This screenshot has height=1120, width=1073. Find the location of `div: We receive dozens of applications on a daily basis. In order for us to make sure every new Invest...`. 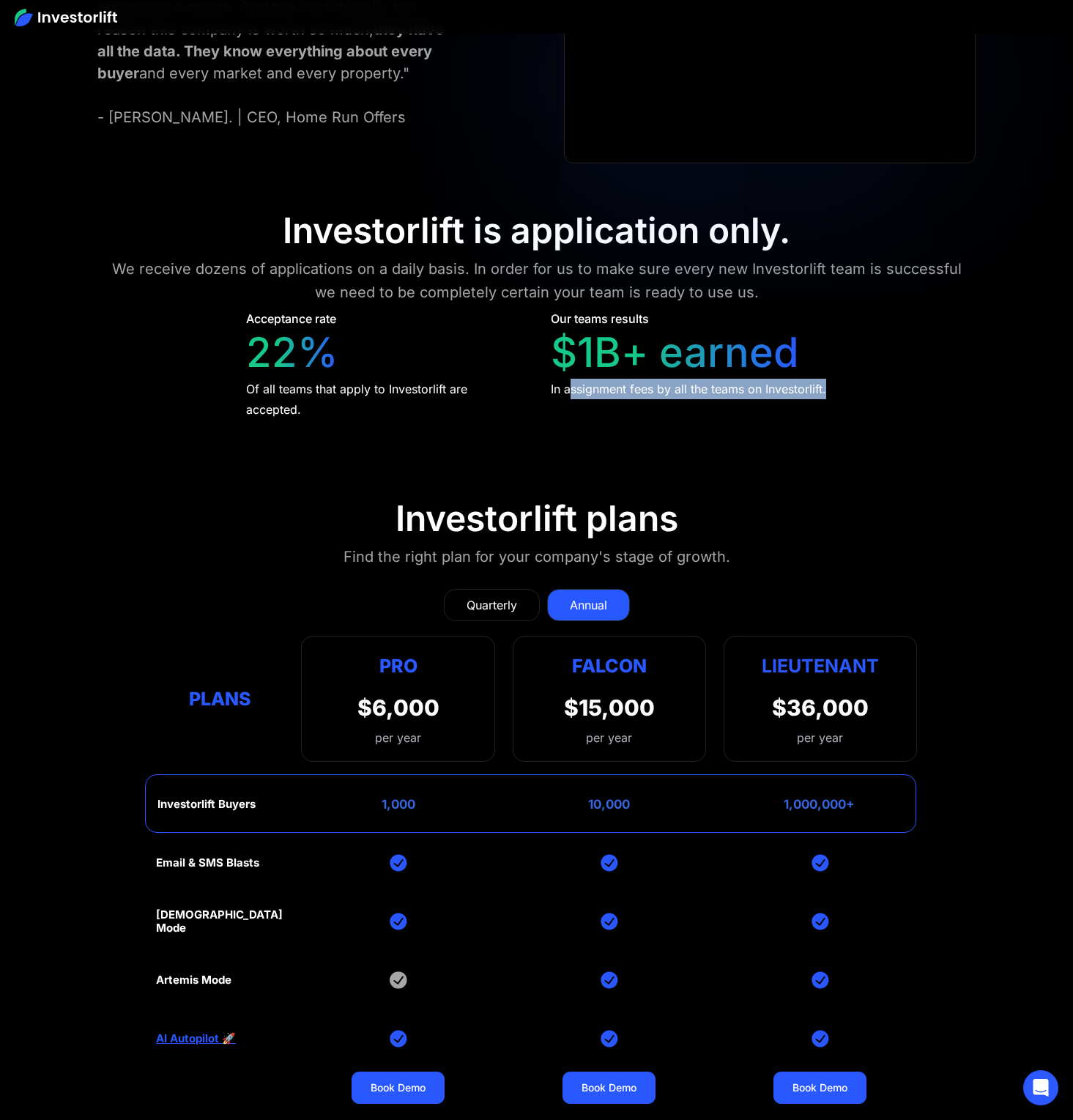

div: We receive dozens of applications on a daily basis. In order for us to make sure every new Invest... is located at coordinates (537, 281).